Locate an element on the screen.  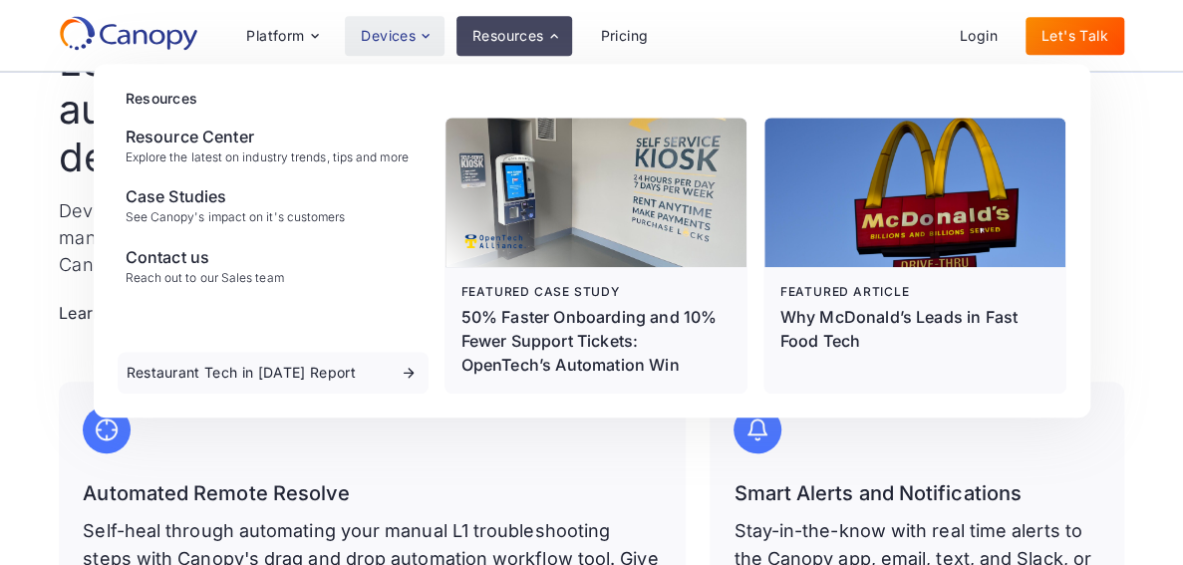
div: Contact us is located at coordinates (204, 257).